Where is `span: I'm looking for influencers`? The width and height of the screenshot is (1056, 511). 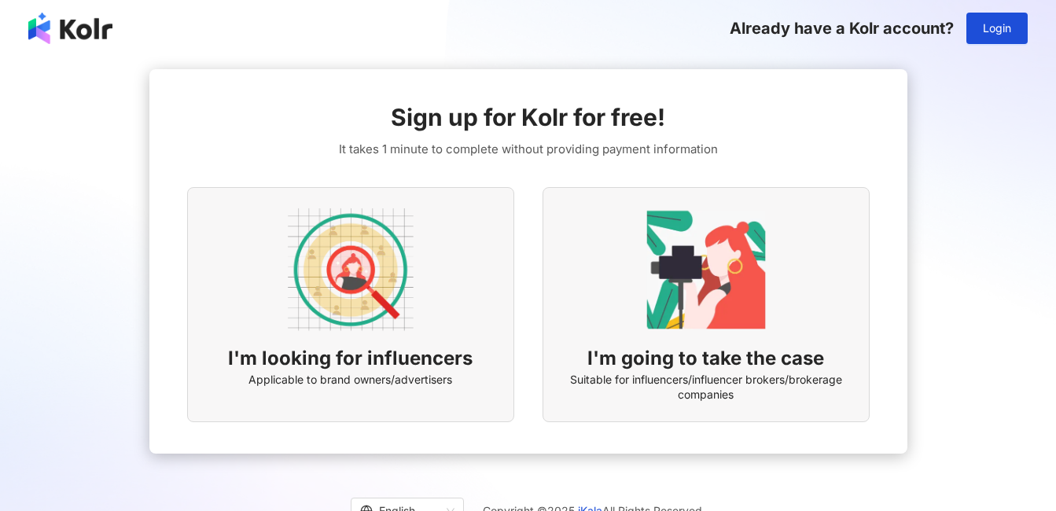
span: I'm looking for influencers is located at coordinates (350, 358).